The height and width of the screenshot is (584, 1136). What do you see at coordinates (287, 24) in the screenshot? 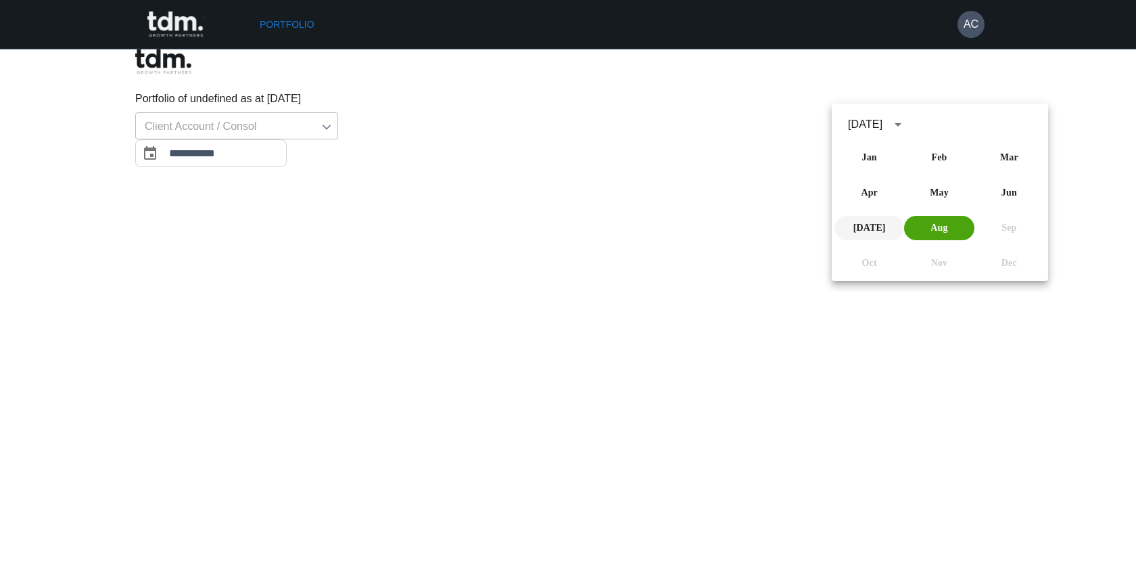
I see `a: Portfolio` at bounding box center [287, 24].